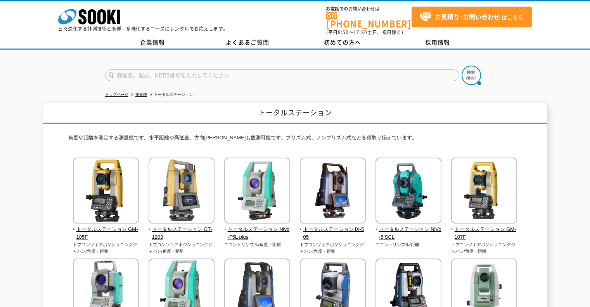  What do you see at coordinates (257, 244) in the screenshot?
I see `p: ニコントリンブル/角度・距離` at bounding box center [257, 244].